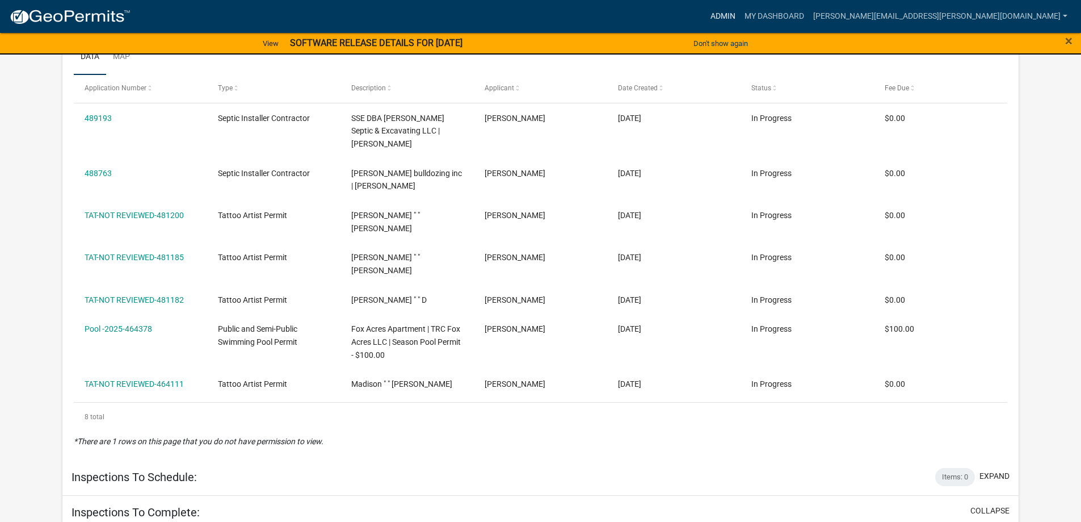 This screenshot has width=1081, height=522. What do you see at coordinates (134, 384) in the screenshot?
I see `a: TAT-NOT REVIEWED-464111` at bounding box center [134, 384].